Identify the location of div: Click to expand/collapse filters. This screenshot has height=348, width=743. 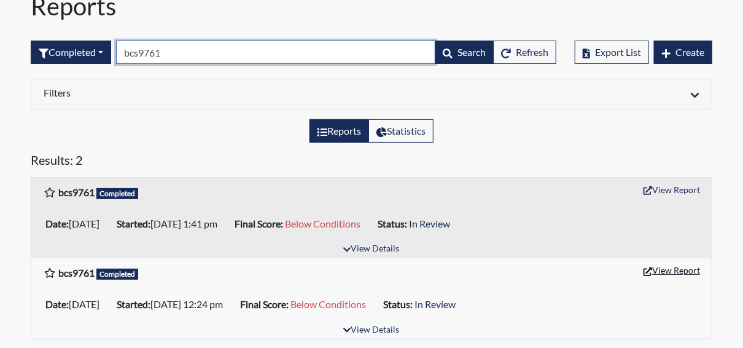
(372, 94).